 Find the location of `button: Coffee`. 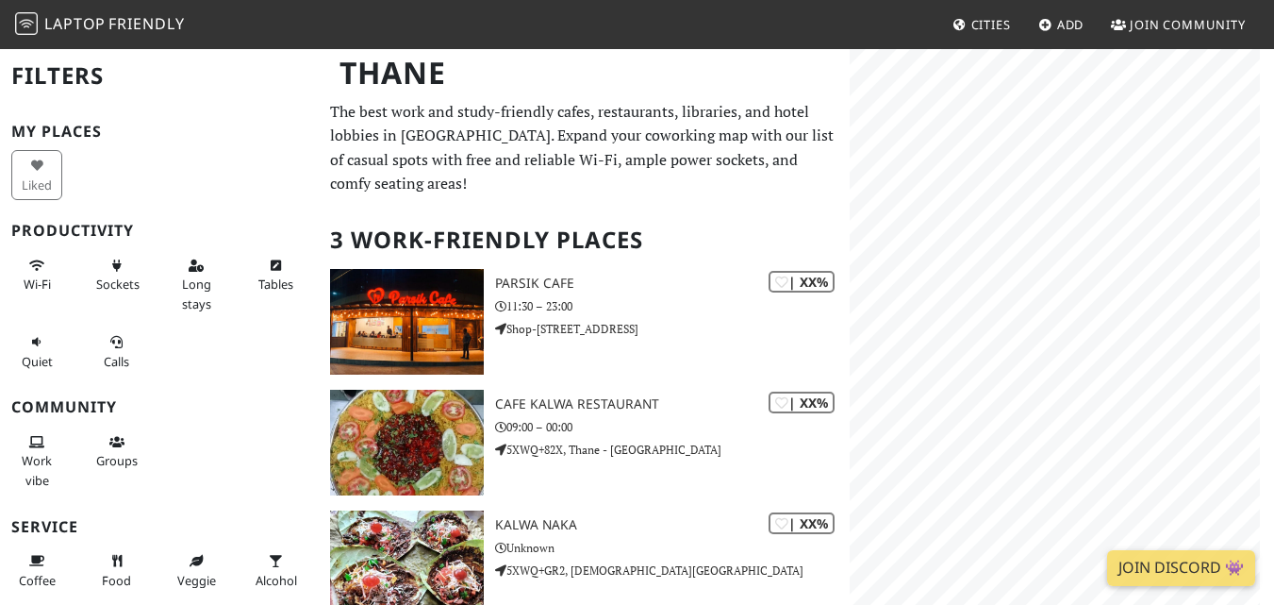

button: Coffee is located at coordinates (37, 570).